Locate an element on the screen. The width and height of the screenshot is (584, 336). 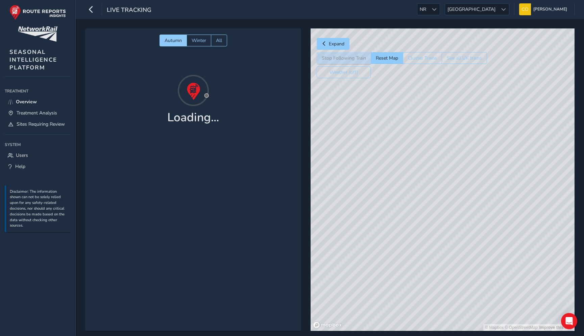
span: Users is located at coordinates (22, 155).